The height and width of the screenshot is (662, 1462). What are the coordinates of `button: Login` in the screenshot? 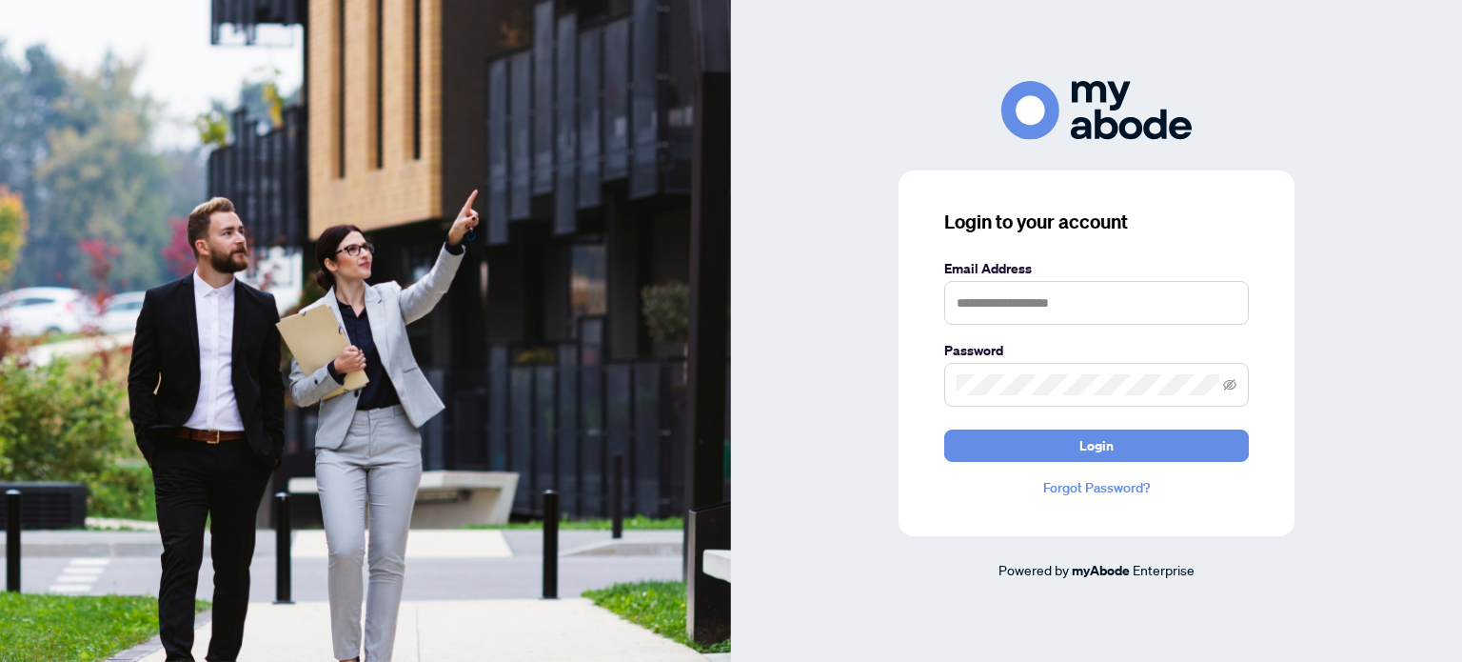 It's located at (1097, 446).